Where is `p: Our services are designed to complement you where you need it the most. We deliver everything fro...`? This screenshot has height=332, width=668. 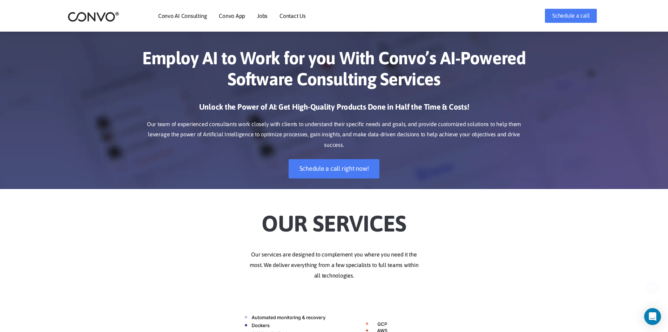 p: Our services are designed to complement you where you need it the most. We deliver everything fro... is located at coordinates (334, 265).